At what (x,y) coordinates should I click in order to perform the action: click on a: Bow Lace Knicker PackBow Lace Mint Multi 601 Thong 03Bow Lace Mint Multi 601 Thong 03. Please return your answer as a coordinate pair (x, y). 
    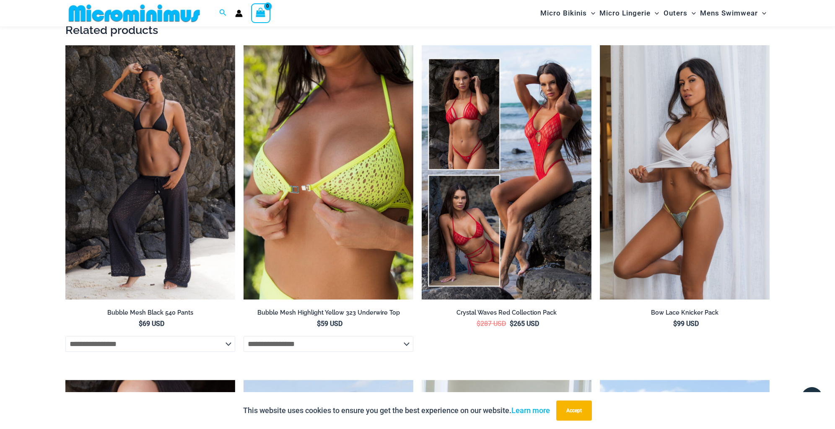
    Looking at the image, I should click on (685, 173).